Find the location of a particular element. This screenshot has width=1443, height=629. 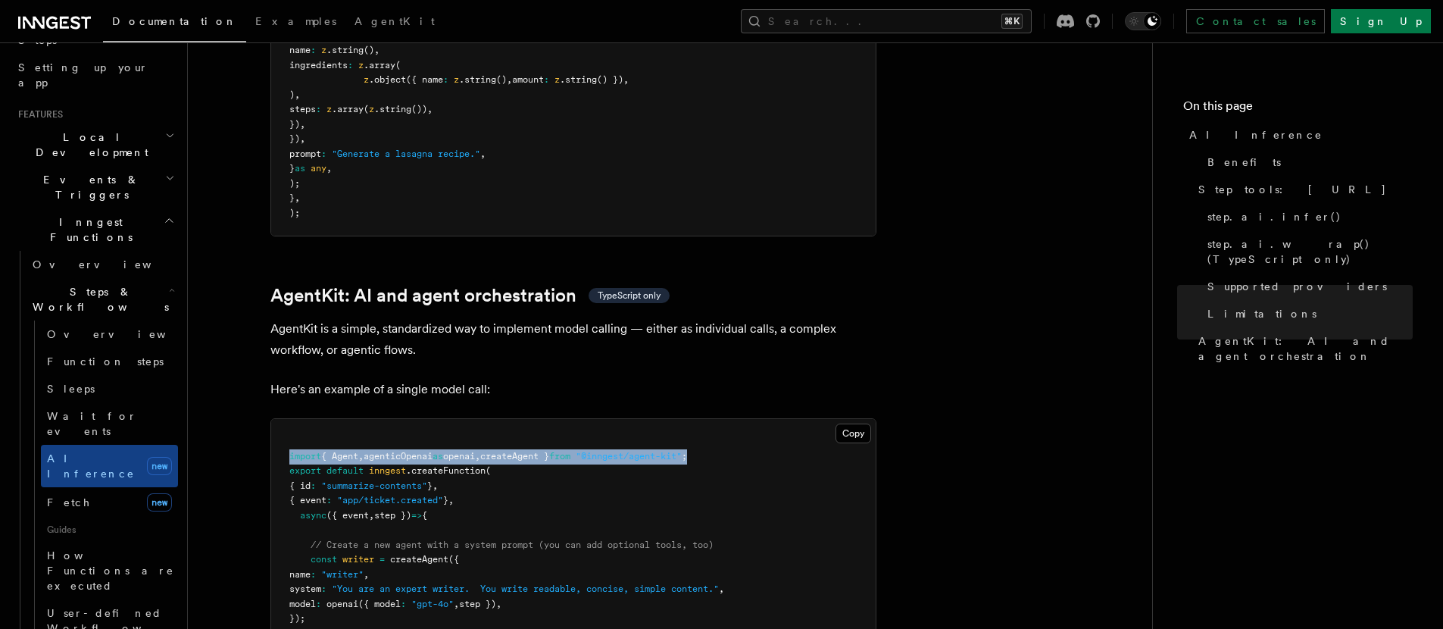

span: Limitations is located at coordinates (1262, 314).